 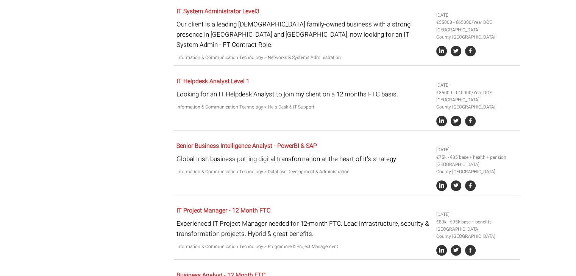 I want to click on p: Information & Communication Technology > Database Development & Administration, so click(x=303, y=172).